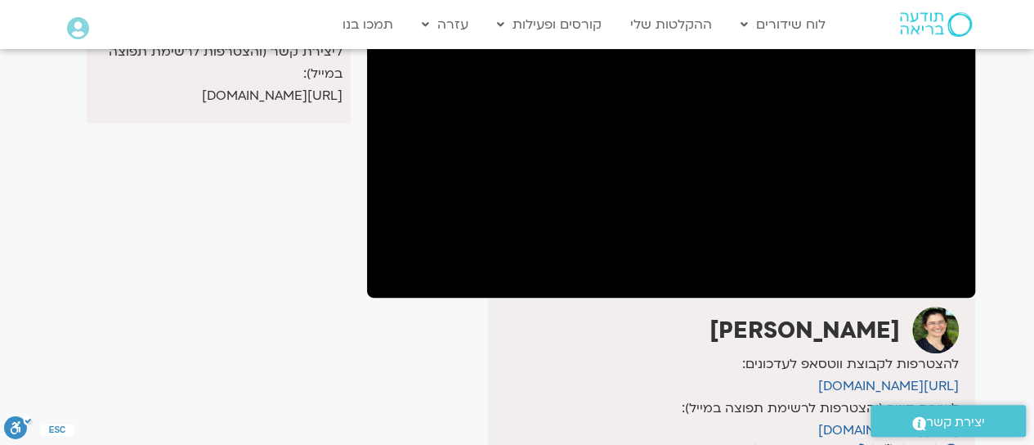 The height and width of the screenshot is (445, 1034). Describe the element at coordinates (671, 25) in the screenshot. I see `a: ההקלטות שלי` at that location.